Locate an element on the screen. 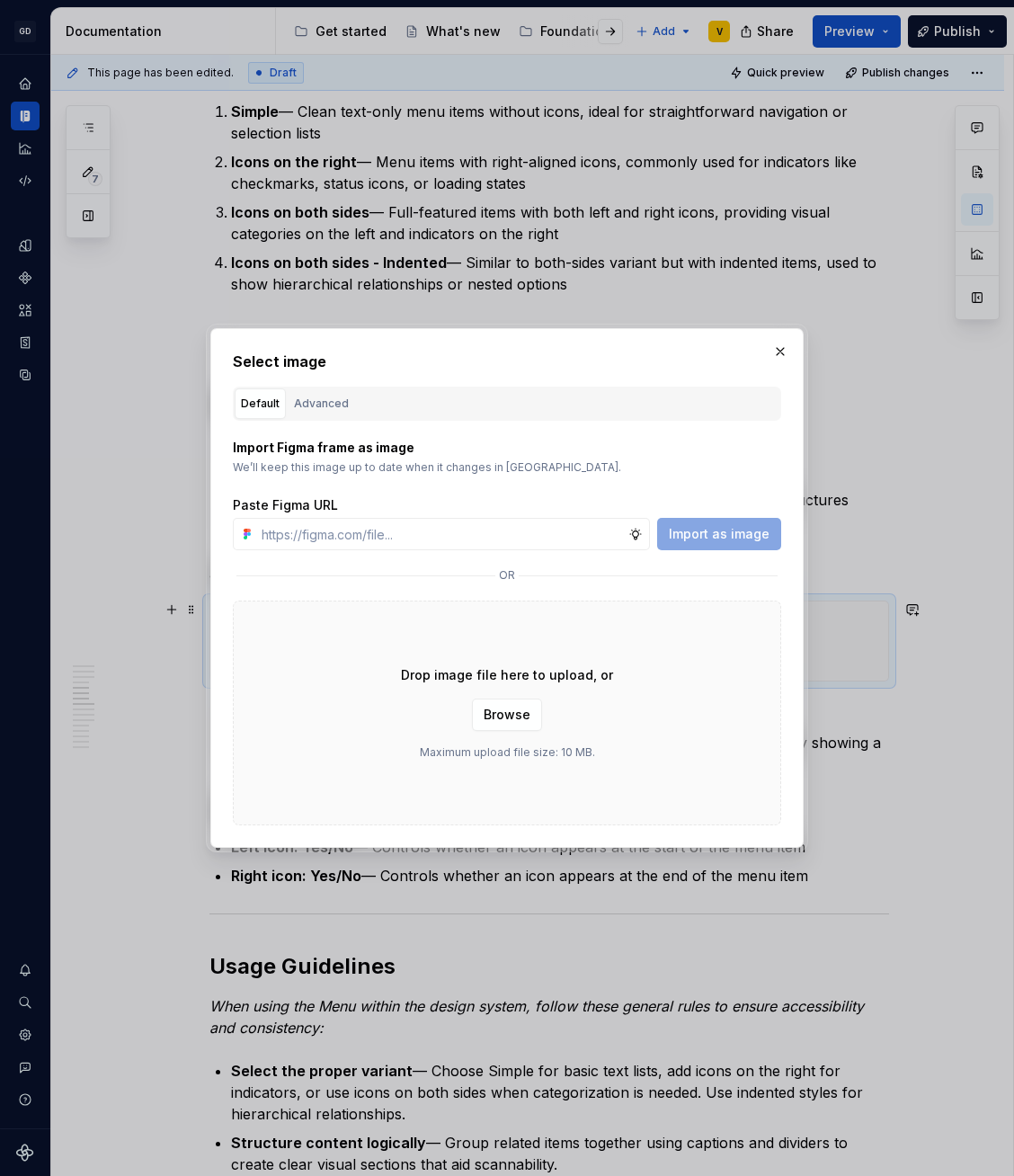 This screenshot has height=1176, width=1014. input: https://figma.com/file... is located at coordinates (441, 534).